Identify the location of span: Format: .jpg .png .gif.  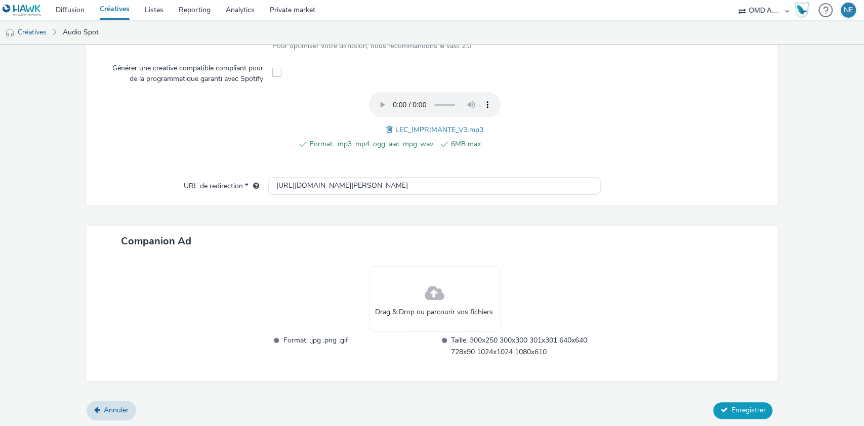
(358, 346).